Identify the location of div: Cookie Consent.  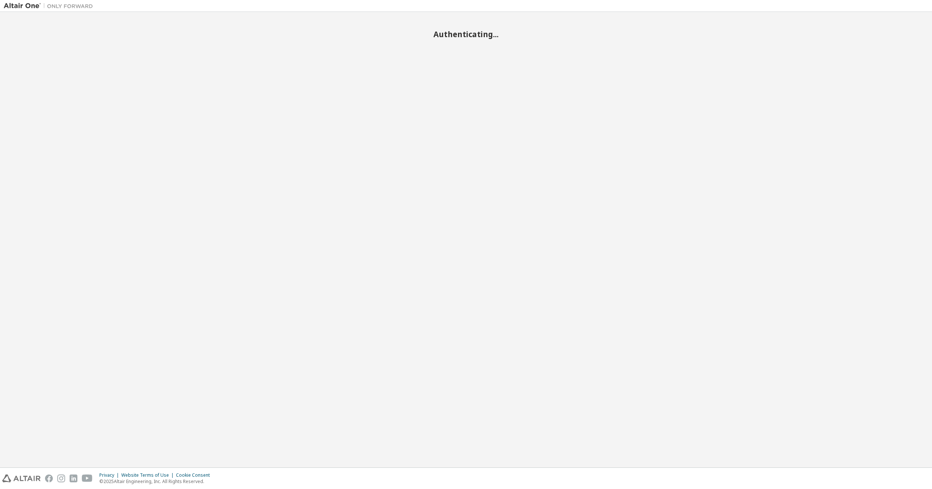
(195, 476).